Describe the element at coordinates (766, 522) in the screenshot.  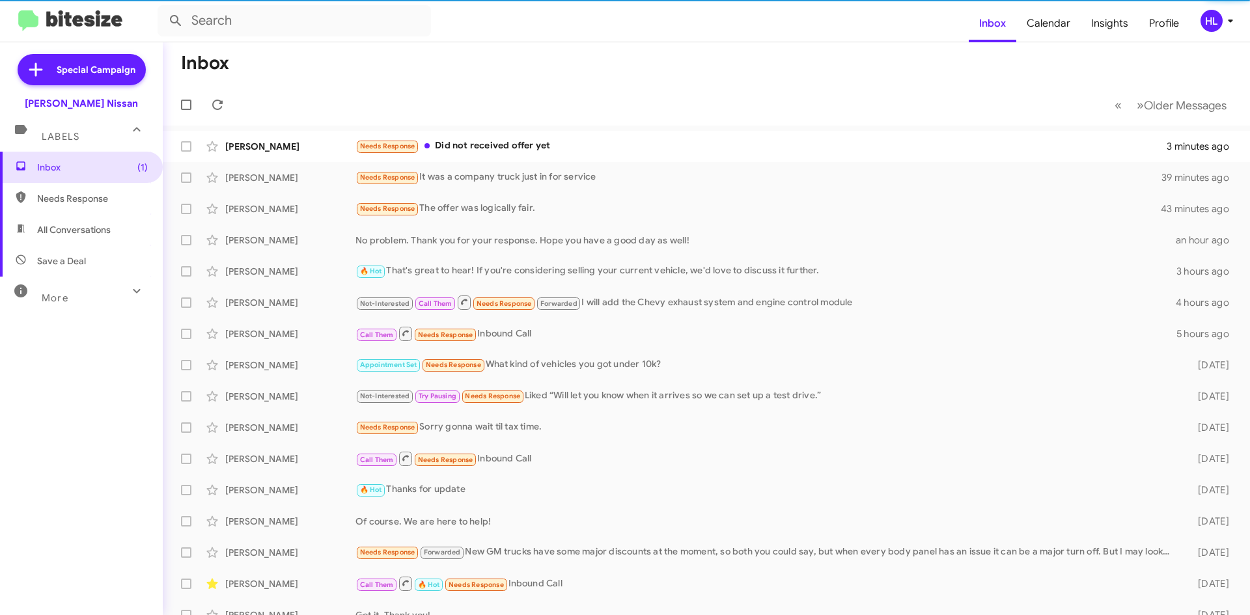
I see `div: Of course. We are here to help!` at that location.